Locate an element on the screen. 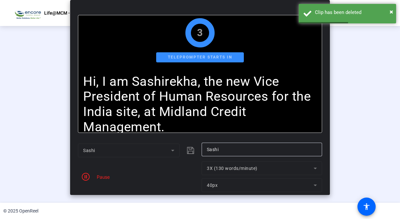 Image resolution: width=400 pixels, height=219 pixels. img: OpenReel logo is located at coordinates (27, 13).